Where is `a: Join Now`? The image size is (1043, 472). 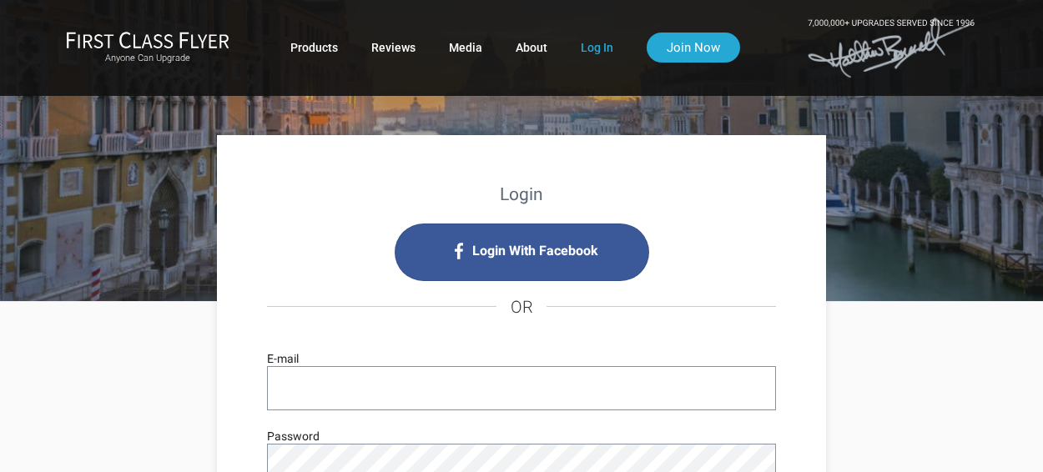 a: Join Now is located at coordinates (693, 48).